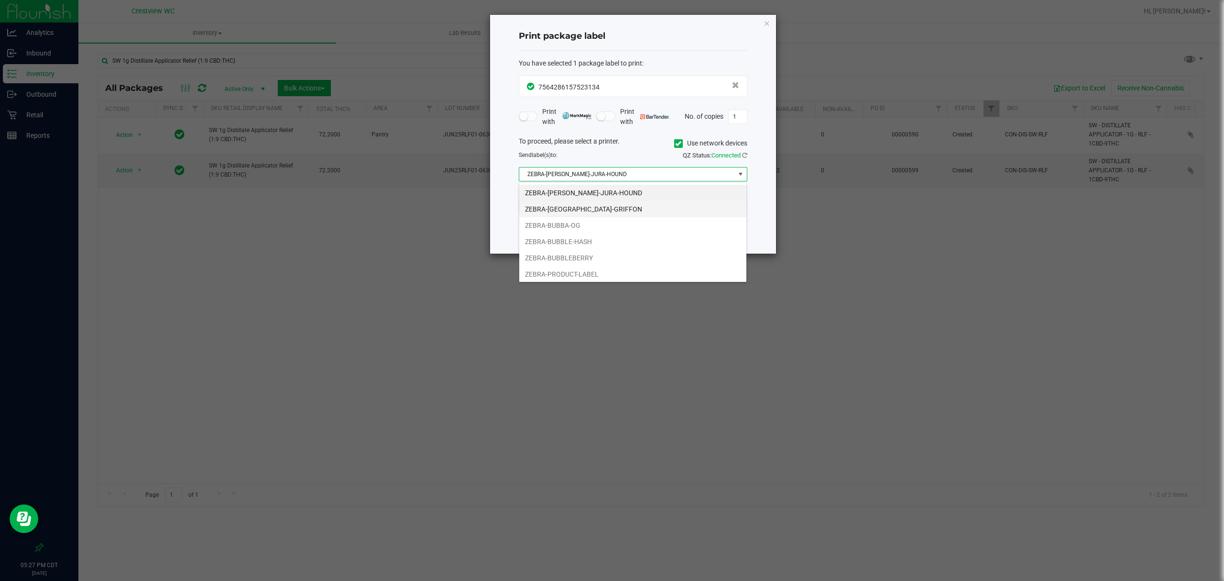 This screenshot has height=581, width=1224. I want to click on li: ZEBRA-PRODUCT-LABEL, so click(633, 274).